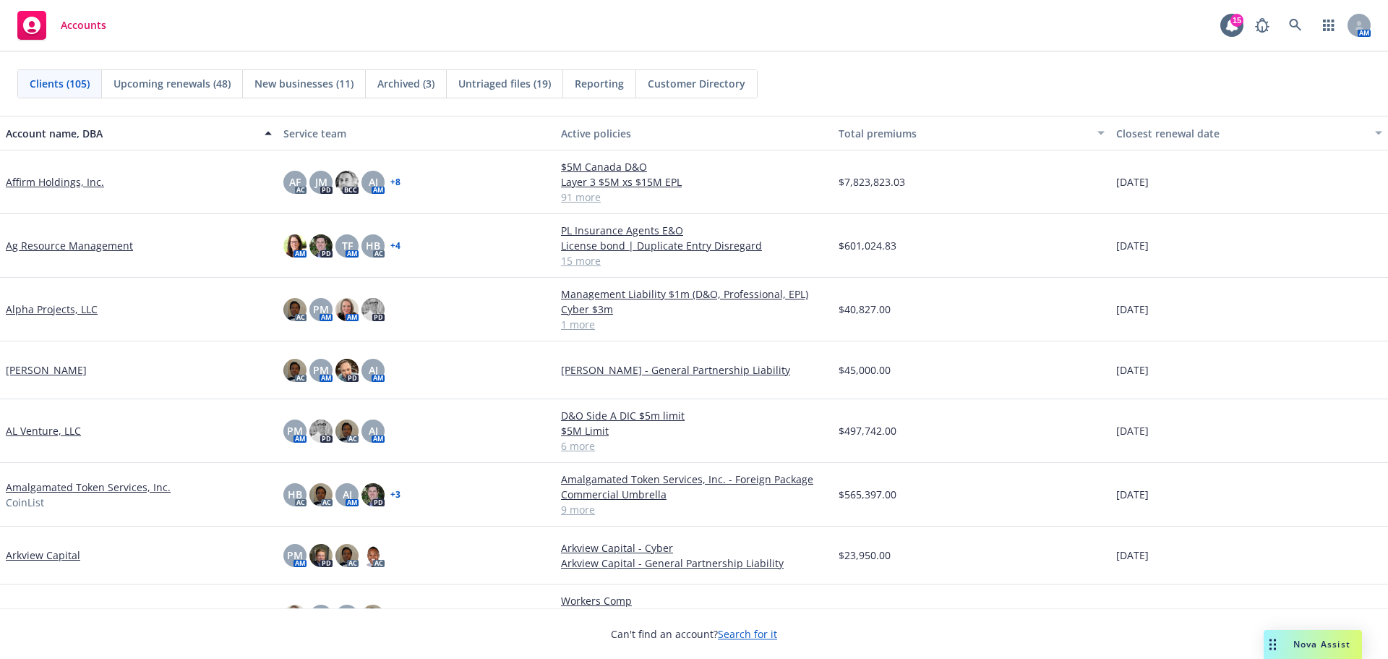  I want to click on a: License bond | Duplicate Entry Disregard, so click(694, 245).